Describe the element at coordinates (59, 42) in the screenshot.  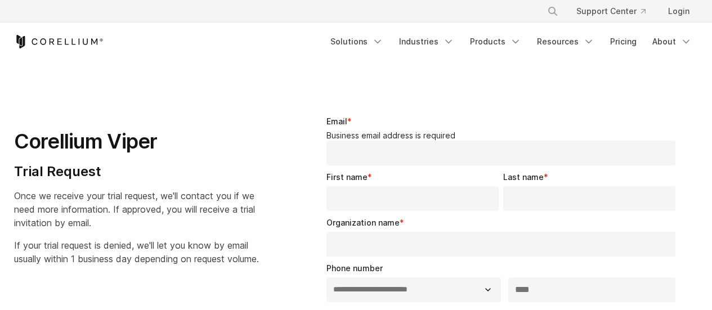
I see `a: Corellium Home` at that location.